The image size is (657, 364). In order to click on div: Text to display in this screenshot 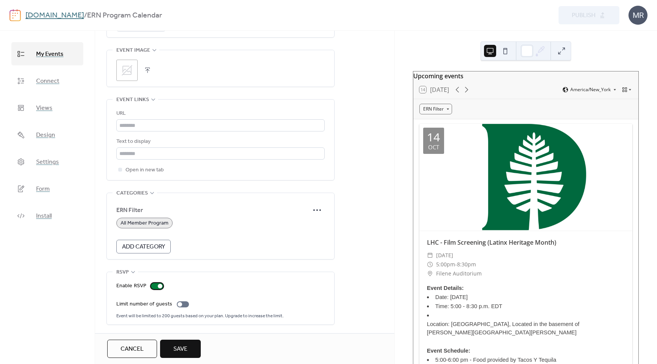, I will do `click(220, 142)`.